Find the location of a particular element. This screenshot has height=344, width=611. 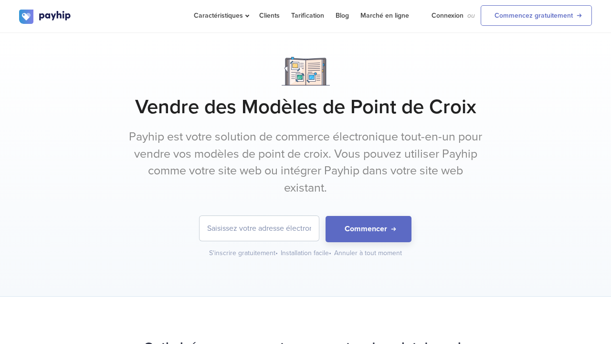

img: Notebook.png is located at coordinates (306, 71).